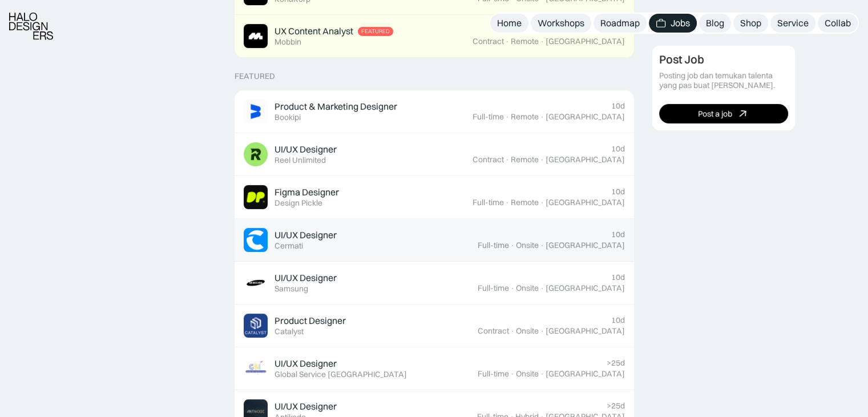  I want to click on a: Blog, so click(715, 23).